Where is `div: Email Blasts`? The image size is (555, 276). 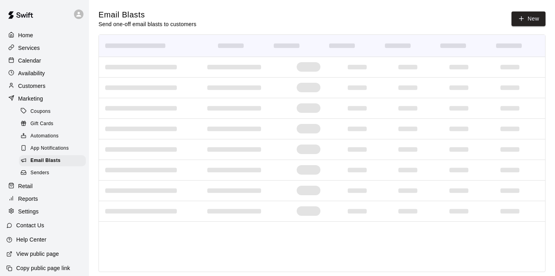
div: Email Blasts is located at coordinates (52, 161).